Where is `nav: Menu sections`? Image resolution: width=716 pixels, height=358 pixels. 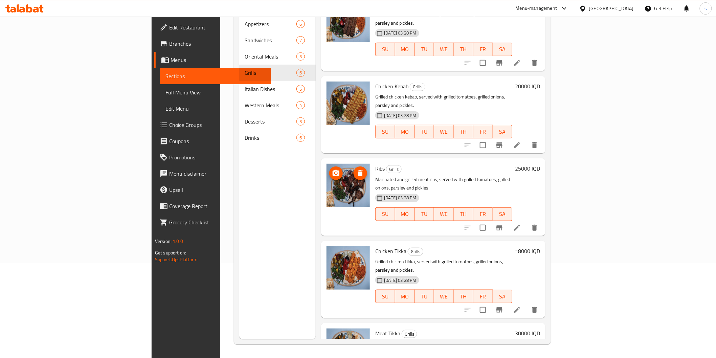
nav: Menu sections is located at coordinates (277, 81).